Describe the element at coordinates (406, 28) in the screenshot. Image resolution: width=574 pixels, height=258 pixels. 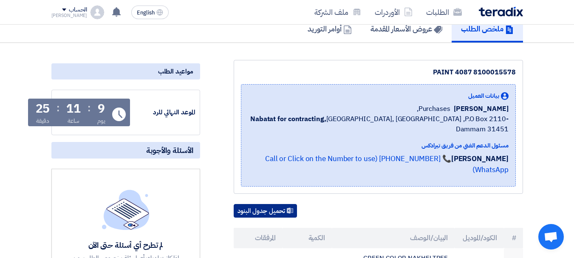
I see `h5: عروض الأسعار المقدمة` at that location.